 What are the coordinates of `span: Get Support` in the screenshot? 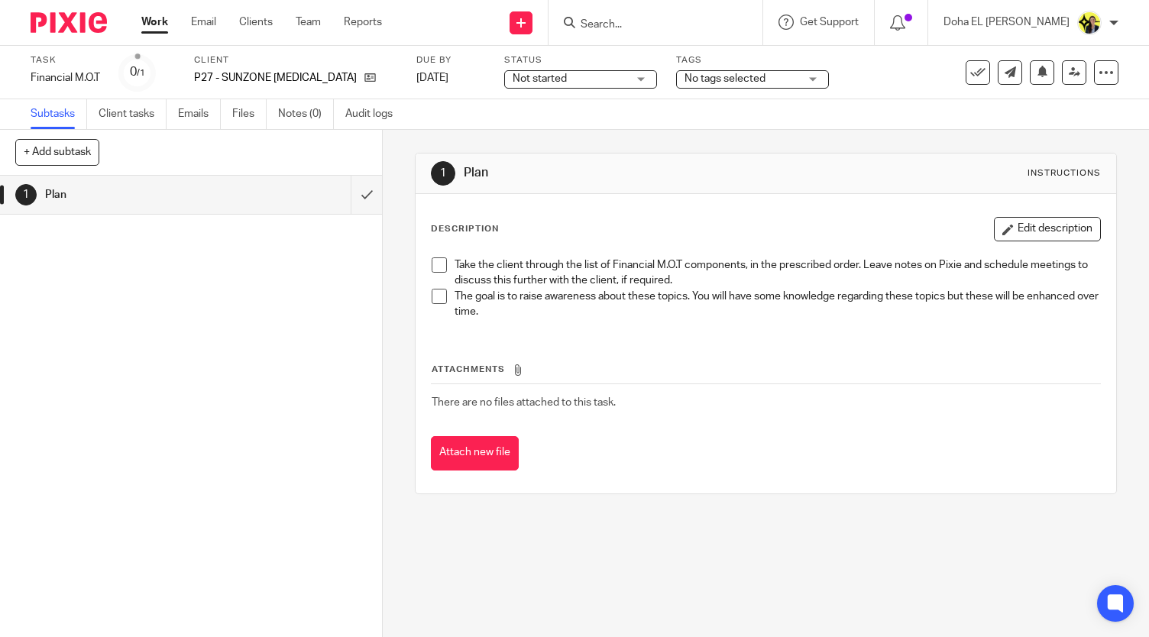 It's located at (829, 22).